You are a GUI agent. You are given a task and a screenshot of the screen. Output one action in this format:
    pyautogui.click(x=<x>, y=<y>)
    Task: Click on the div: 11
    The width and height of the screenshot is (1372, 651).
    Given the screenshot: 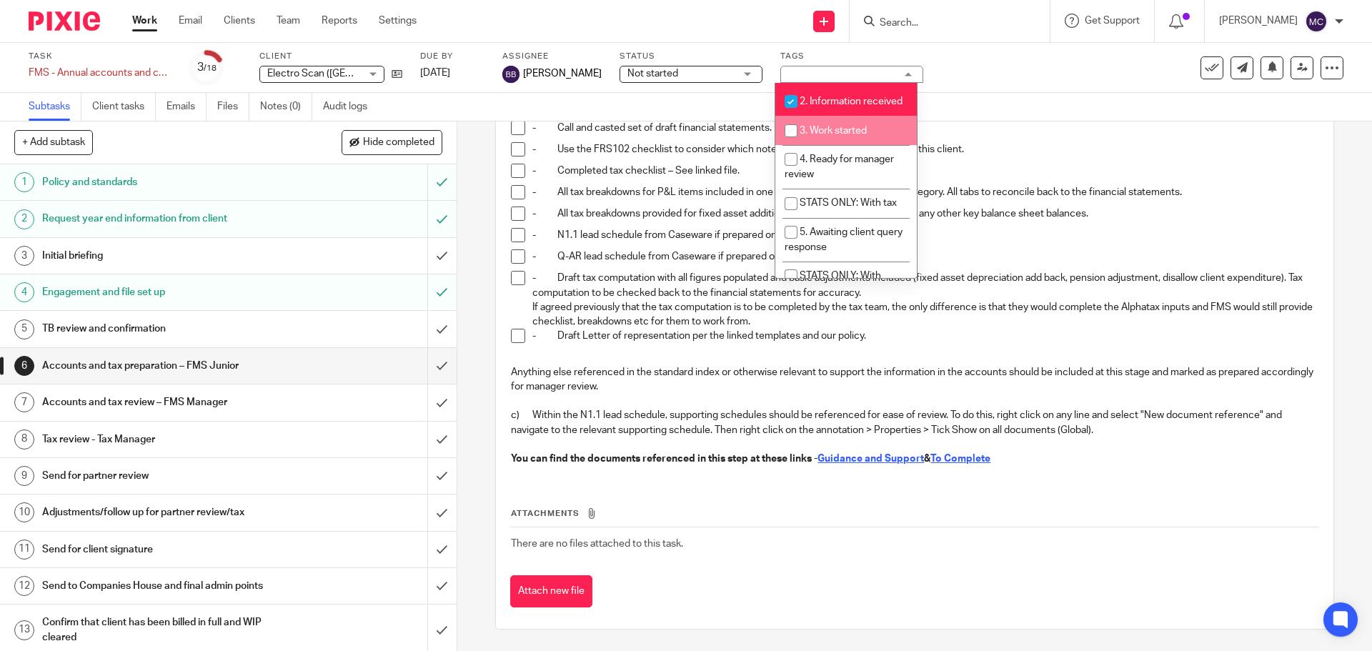 What is the action you would take?
    pyautogui.click(x=24, y=550)
    